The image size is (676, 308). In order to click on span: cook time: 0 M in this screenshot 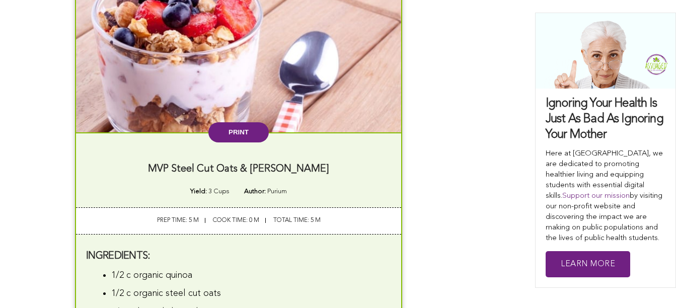, I will do `click(239, 221)`.